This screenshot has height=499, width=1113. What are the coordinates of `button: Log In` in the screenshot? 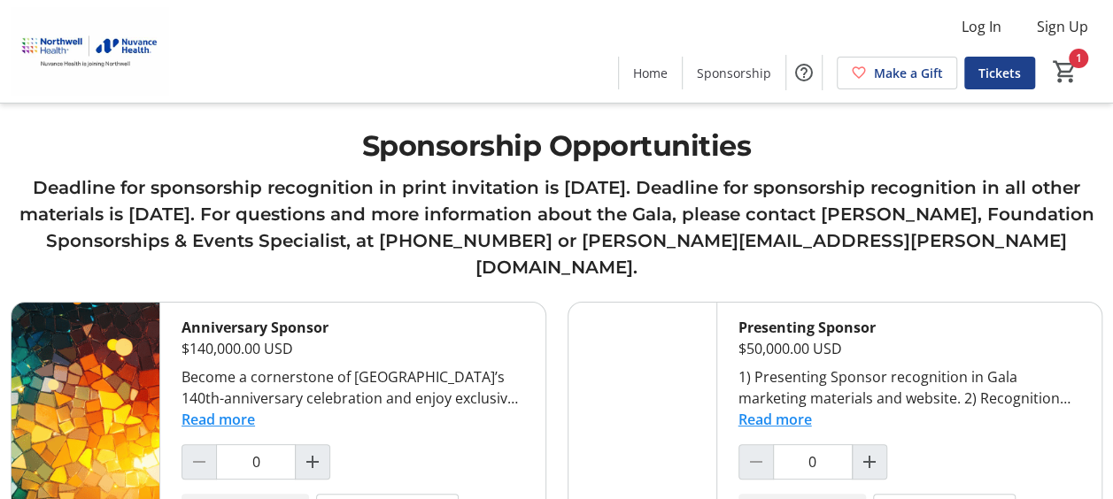 It's located at (981, 27).